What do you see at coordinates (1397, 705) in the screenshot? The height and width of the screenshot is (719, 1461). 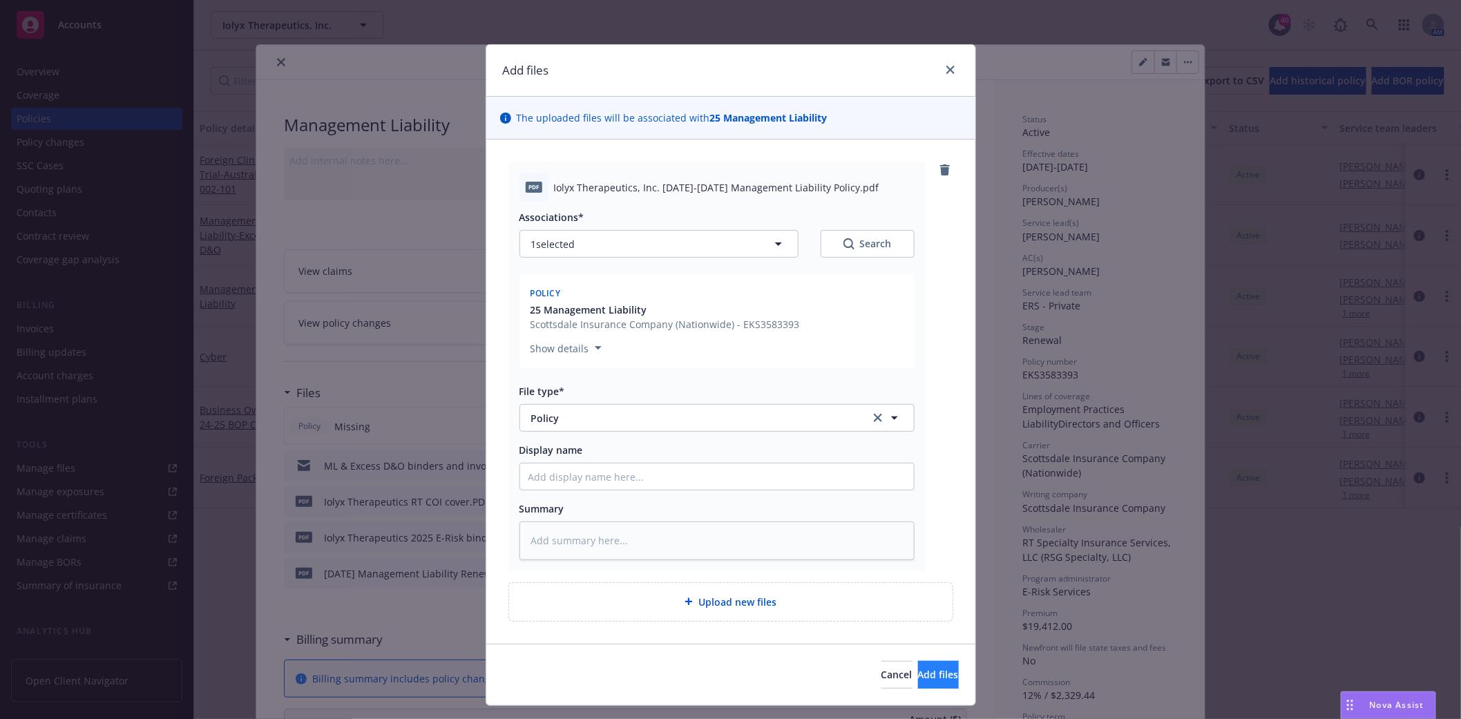 I see `span: Nova Assist` at bounding box center [1397, 705].